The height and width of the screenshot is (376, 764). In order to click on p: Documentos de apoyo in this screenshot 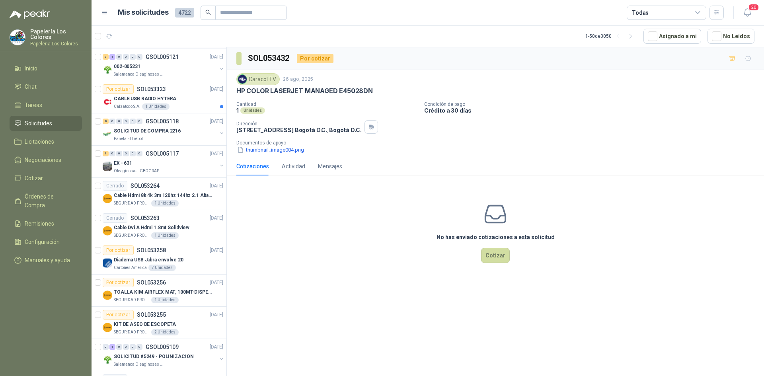, I will do `click(499, 143)`.